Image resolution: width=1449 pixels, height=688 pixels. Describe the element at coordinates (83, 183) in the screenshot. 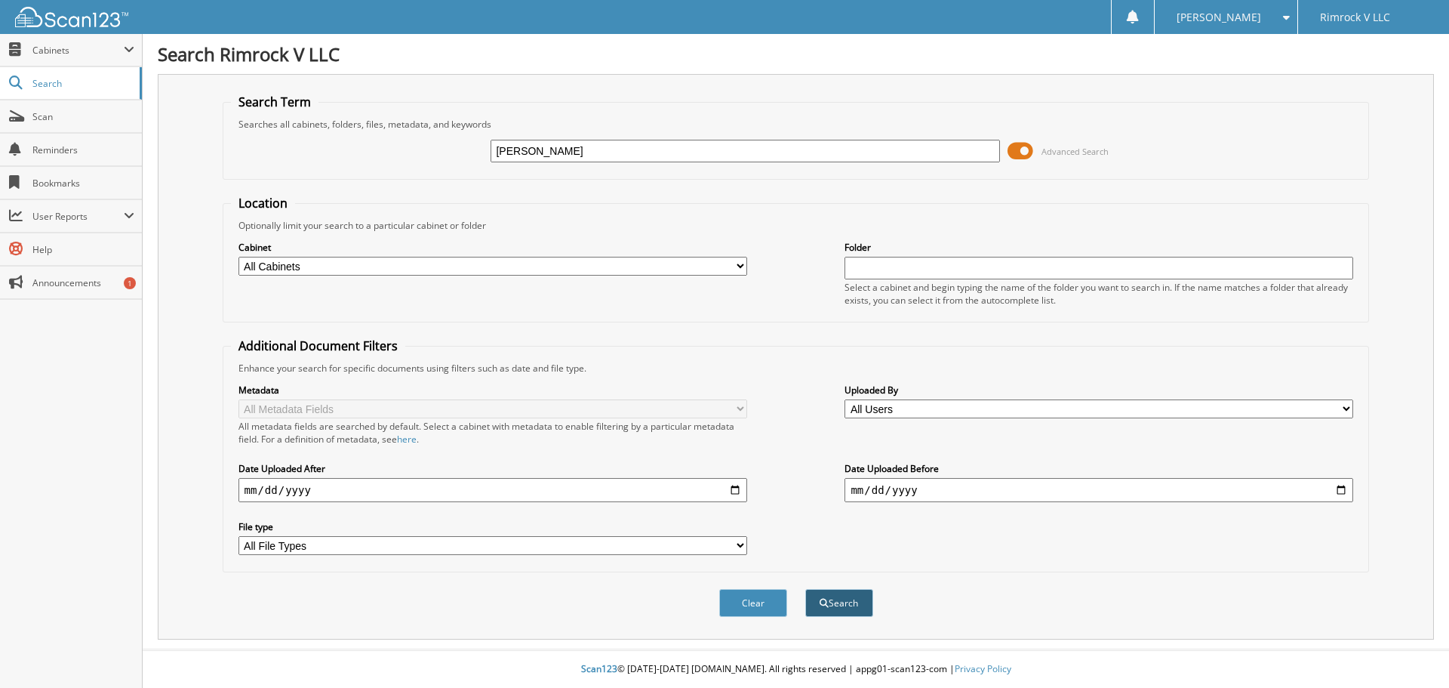

I see `span: Bookmarks` at that location.